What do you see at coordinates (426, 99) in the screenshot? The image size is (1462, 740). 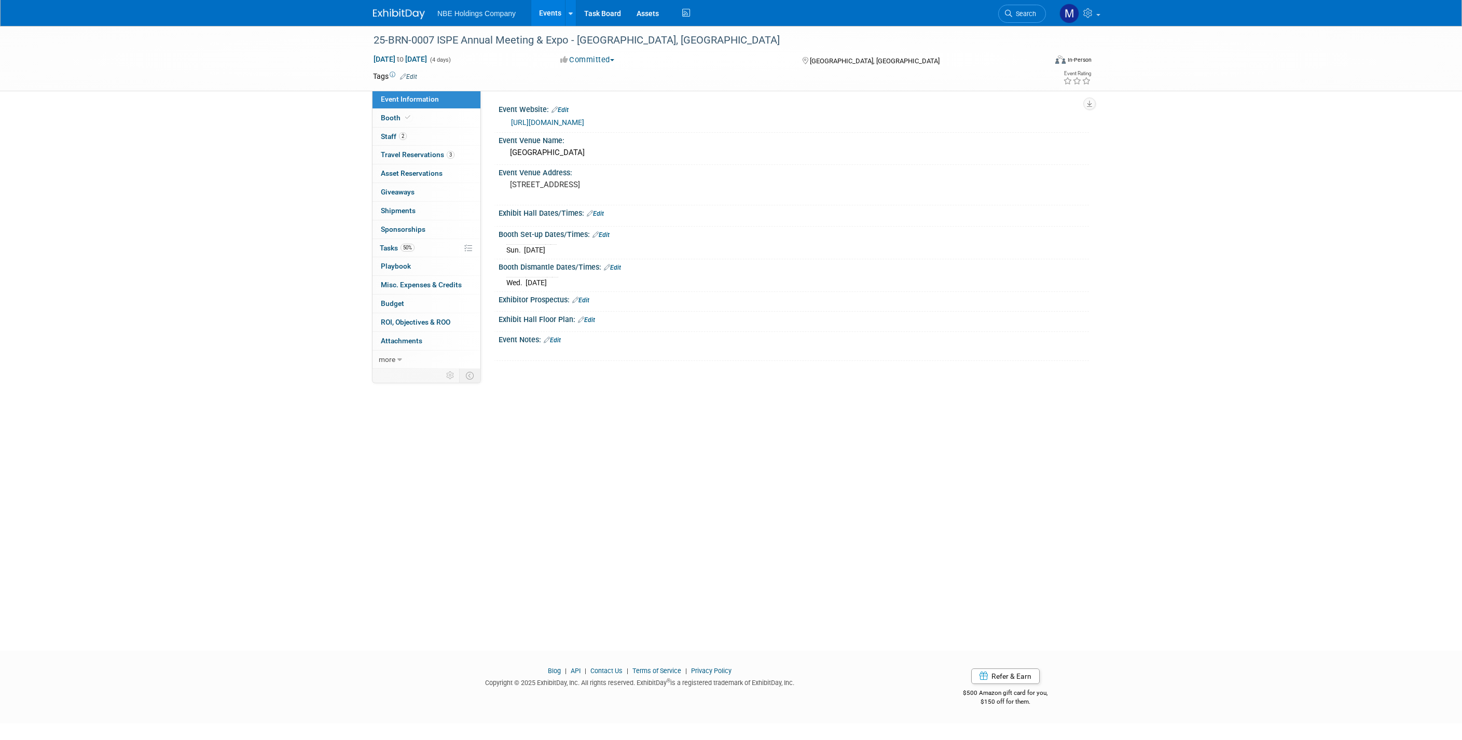 I see `a: Event Information` at bounding box center [426, 99].